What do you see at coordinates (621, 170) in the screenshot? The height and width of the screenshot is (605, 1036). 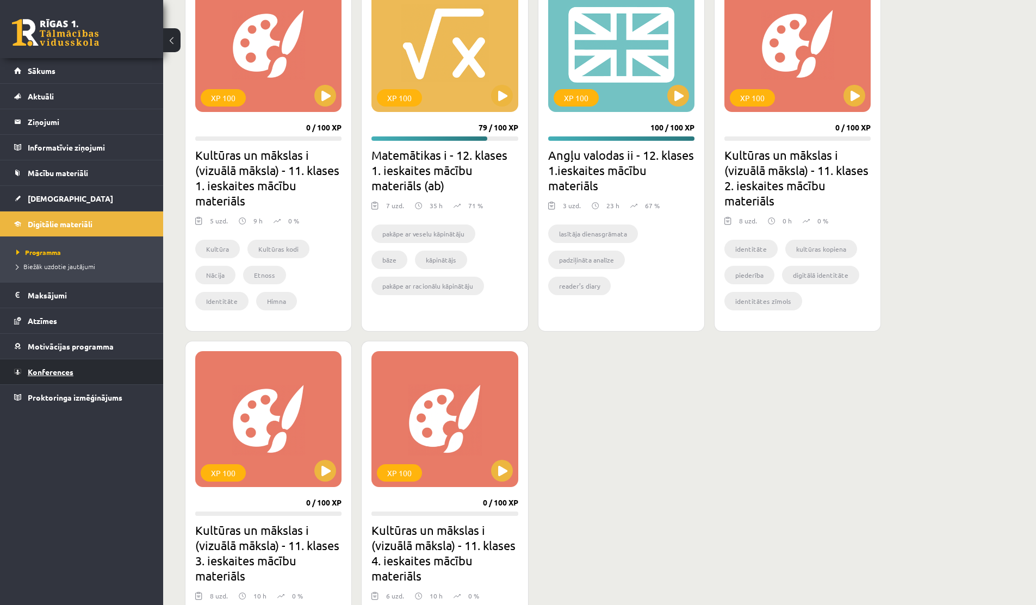 I see `h2: Angļu valodas ii - 12. klases 1.ieskaites mācību materiāls` at bounding box center [621, 170].